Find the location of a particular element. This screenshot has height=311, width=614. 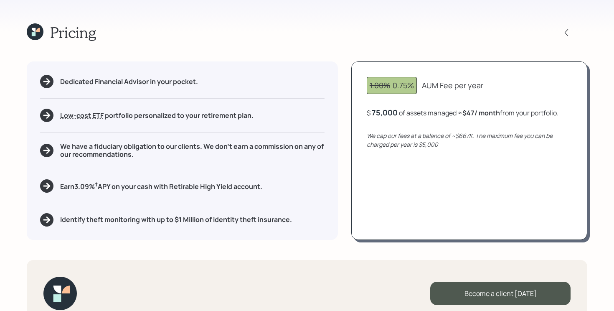

div: $ of assets managed ≈ from your portfolio . is located at coordinates (463, 112).